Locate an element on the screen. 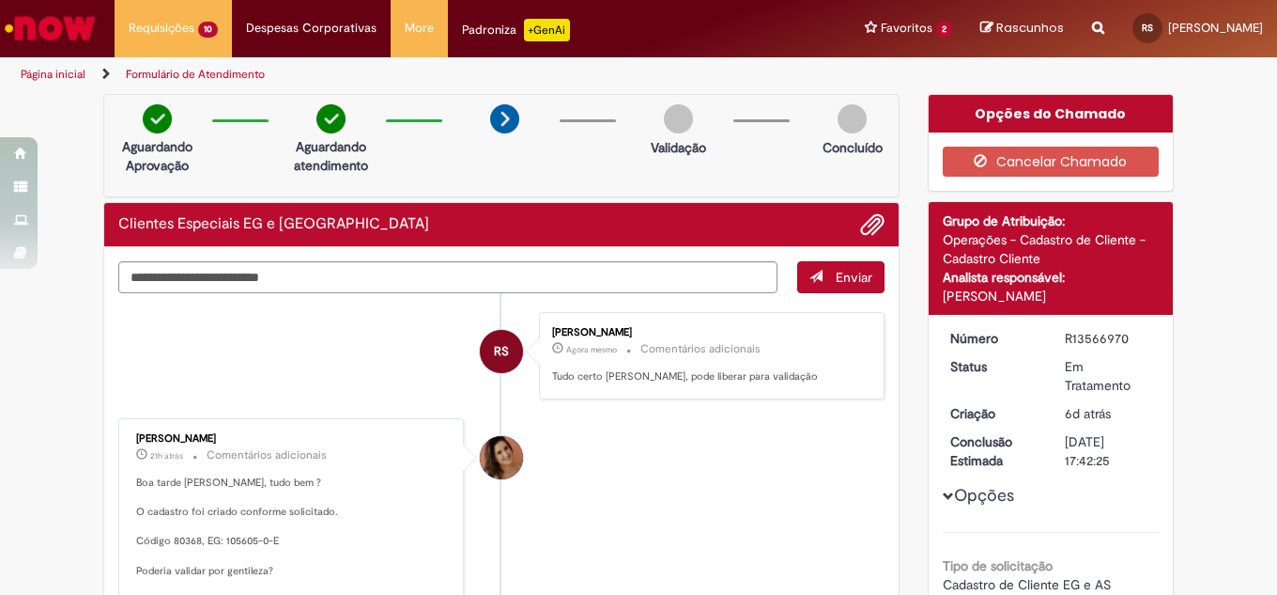 Image resolution: width=1277 pixels, height=595 pixels. textarea: Digite sua mensagem aqui... is located at coordinates (448, 277).